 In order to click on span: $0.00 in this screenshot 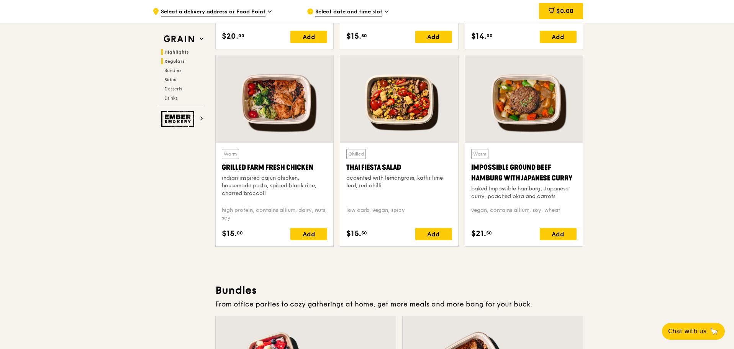, I will do `click(565, 11)`.